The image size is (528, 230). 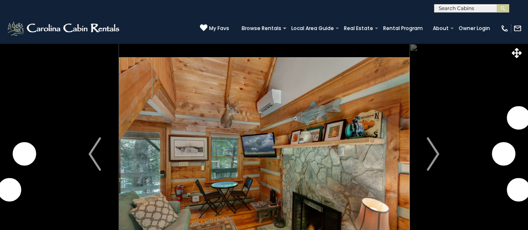 I want to click on img: mail-regular-white.png, so click(x=517, y=28).